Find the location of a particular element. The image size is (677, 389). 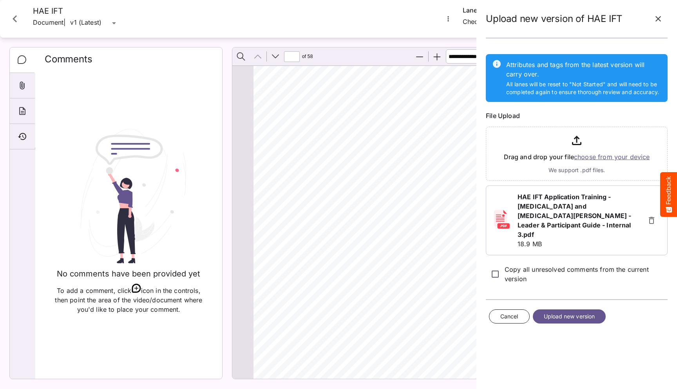

span: Cancel is located at coordinates (509, 316).